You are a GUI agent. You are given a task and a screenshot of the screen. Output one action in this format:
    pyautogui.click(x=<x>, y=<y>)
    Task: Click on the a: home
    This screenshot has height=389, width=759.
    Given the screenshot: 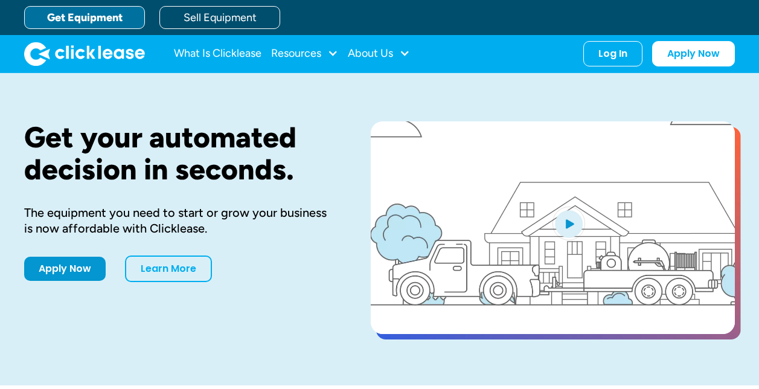 What is the action you would take?
    pyautogui.click(x=85, y=54)
    